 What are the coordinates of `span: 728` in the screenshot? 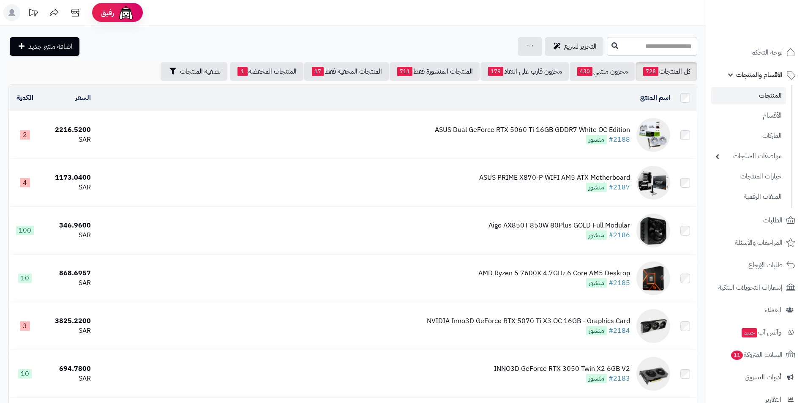 It's located at (651, 71).